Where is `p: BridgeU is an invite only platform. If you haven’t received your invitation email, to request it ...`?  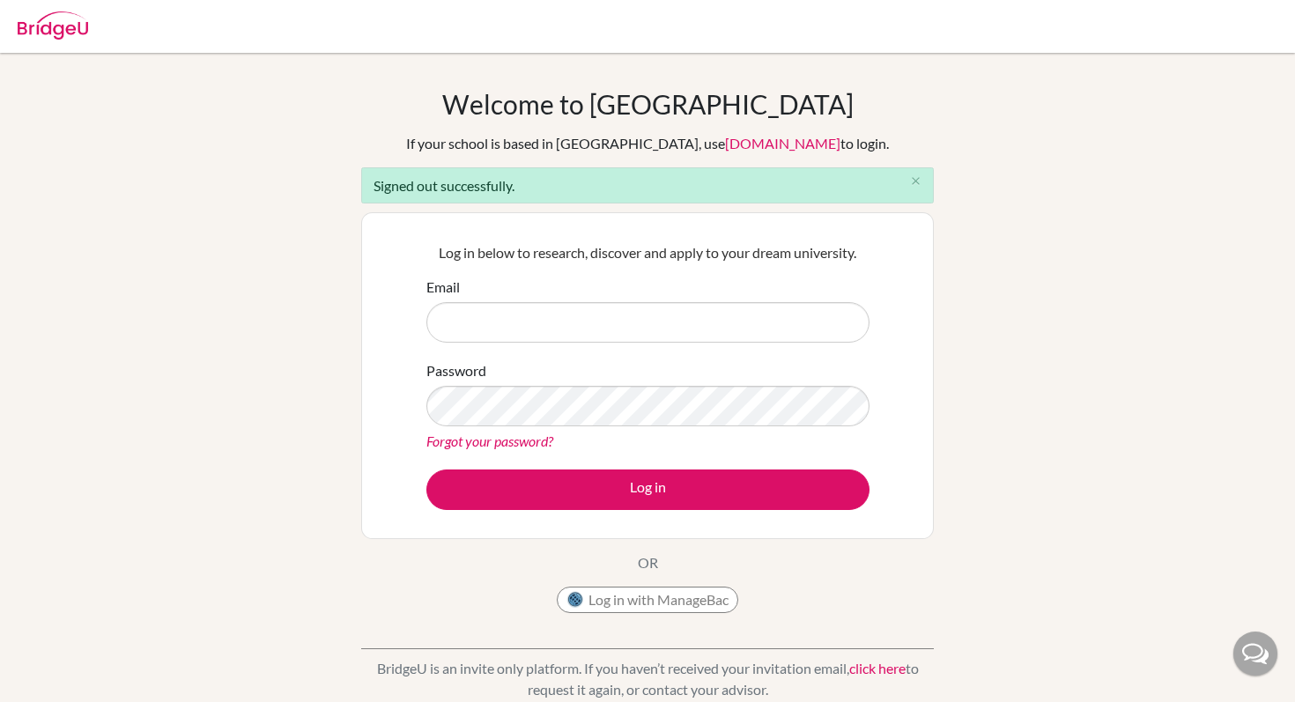 p: BridgeU is an invite only platform. If you haven’t received your invitation email, to request it ... is located at coordinates (648, 679).